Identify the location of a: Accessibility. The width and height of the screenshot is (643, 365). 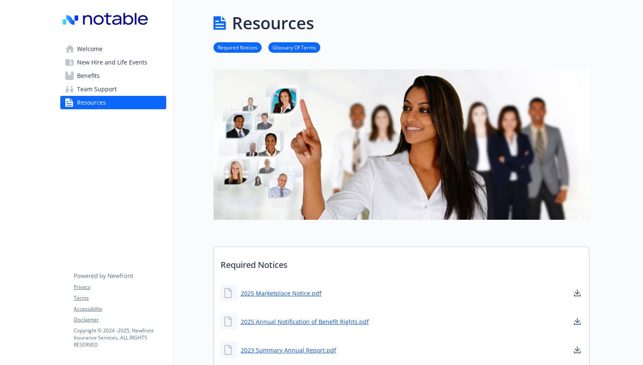
(120, 309).